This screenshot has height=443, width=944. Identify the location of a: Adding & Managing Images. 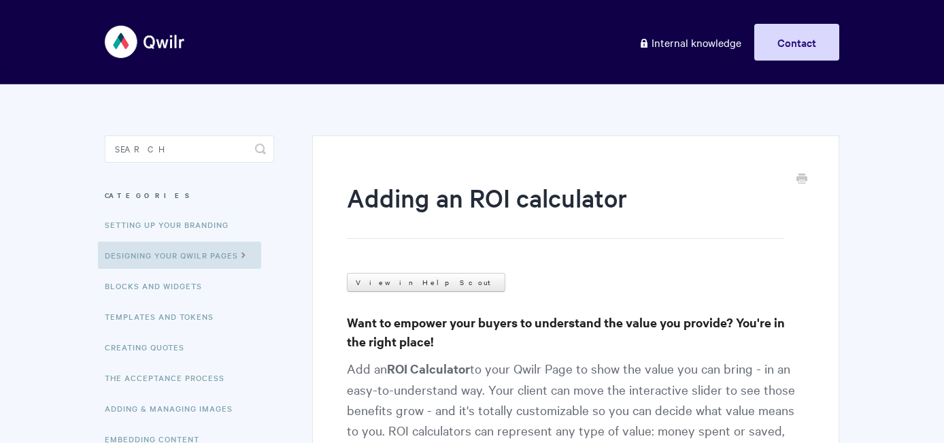
(173, 408).